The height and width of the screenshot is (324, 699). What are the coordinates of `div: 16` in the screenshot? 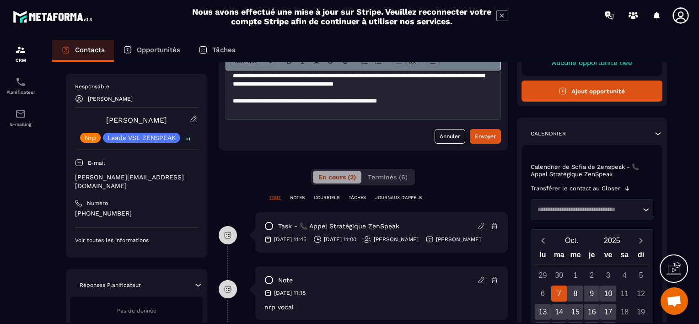 It's located at (591, 312).